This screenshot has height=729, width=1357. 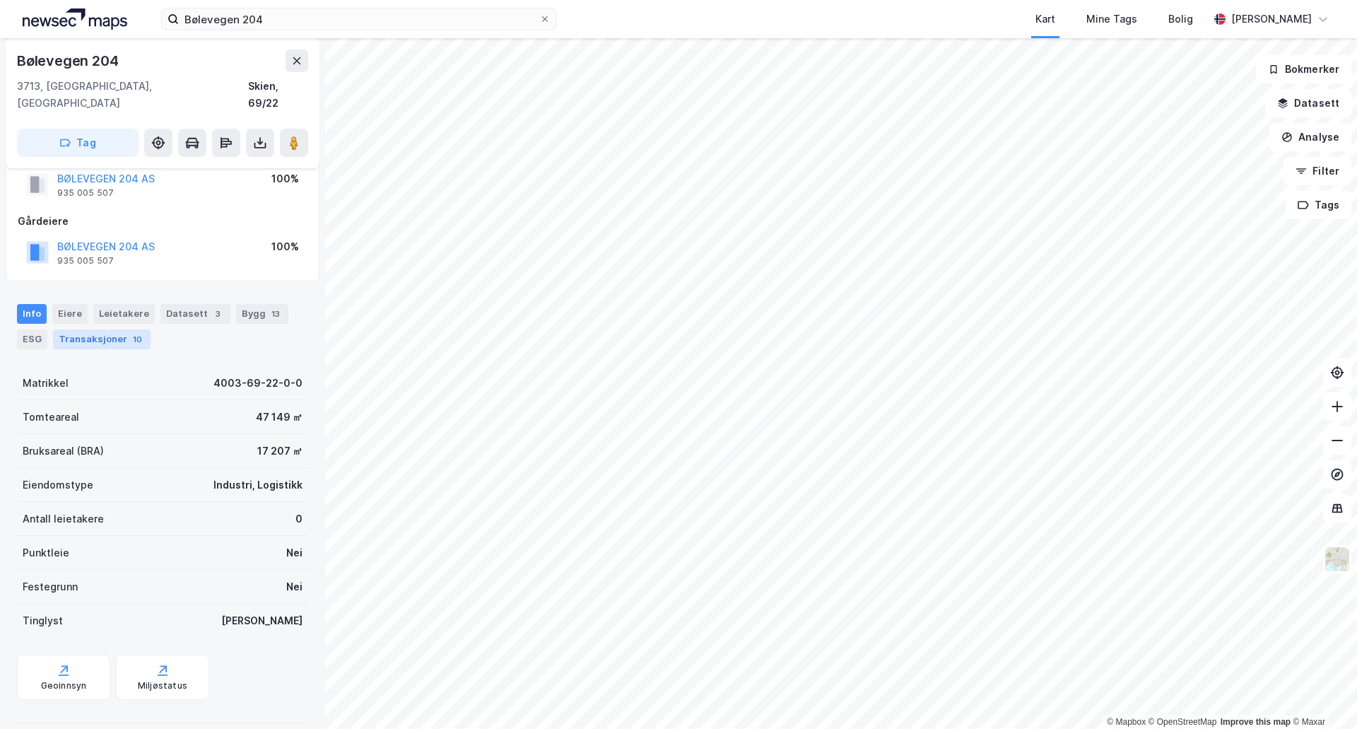 What do you see at coordinates (46, 553) in the screenshot?
I see `div: Punktleie` at bounding box center [46, 553].